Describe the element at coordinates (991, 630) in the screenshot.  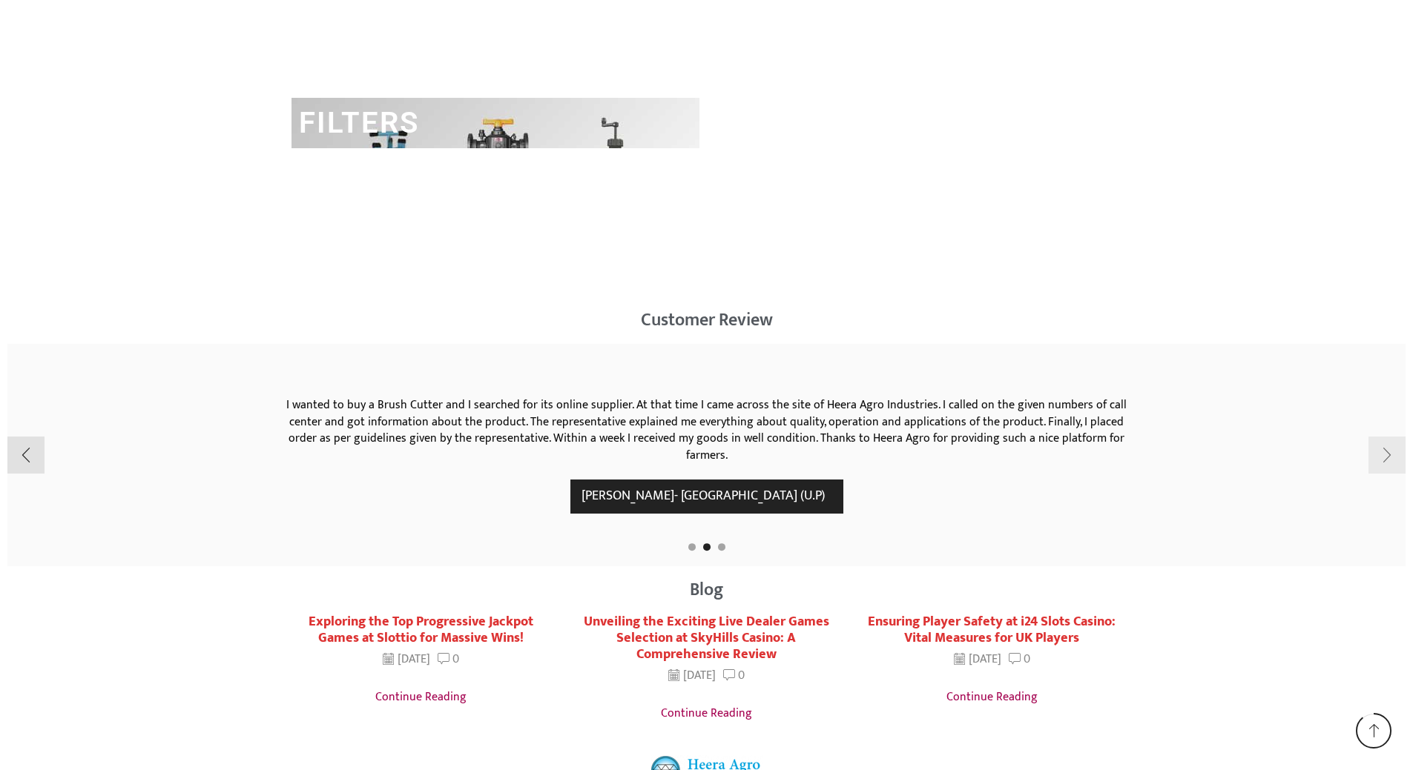
I see `a: Ensuring Player Safety at i24 Slots Casino: Vital Measures for UK Players` at that location.